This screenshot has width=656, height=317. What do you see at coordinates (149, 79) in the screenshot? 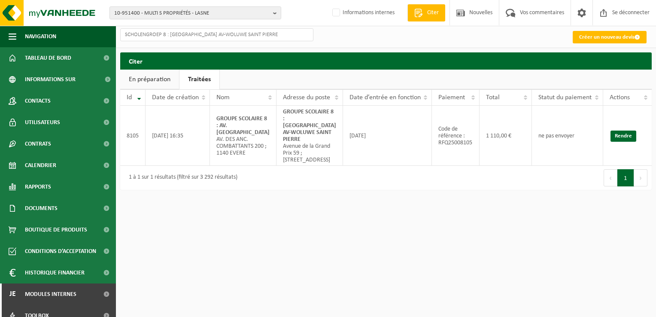
I see `a: En préparation` at bounding box center [149, 79].